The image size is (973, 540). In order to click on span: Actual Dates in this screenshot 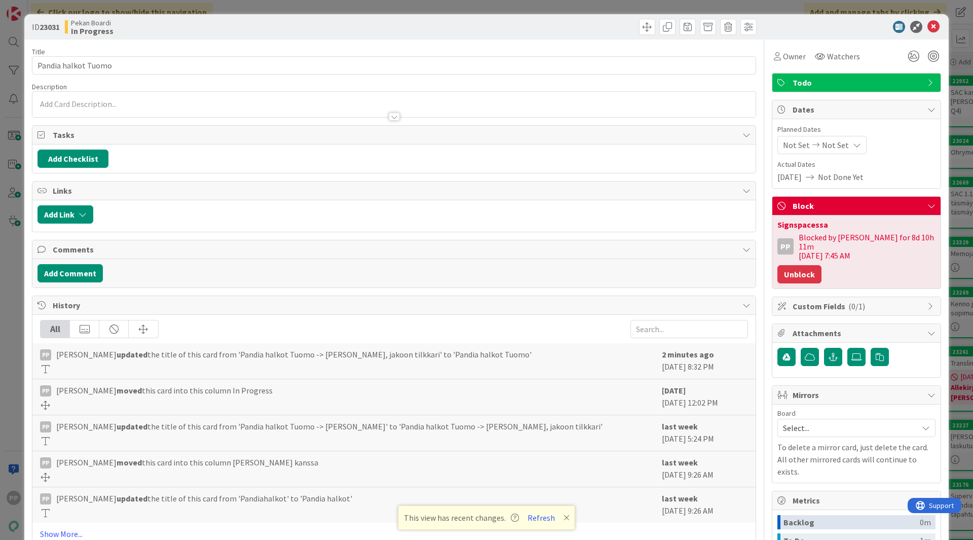, I will do `click(857, 164)`.